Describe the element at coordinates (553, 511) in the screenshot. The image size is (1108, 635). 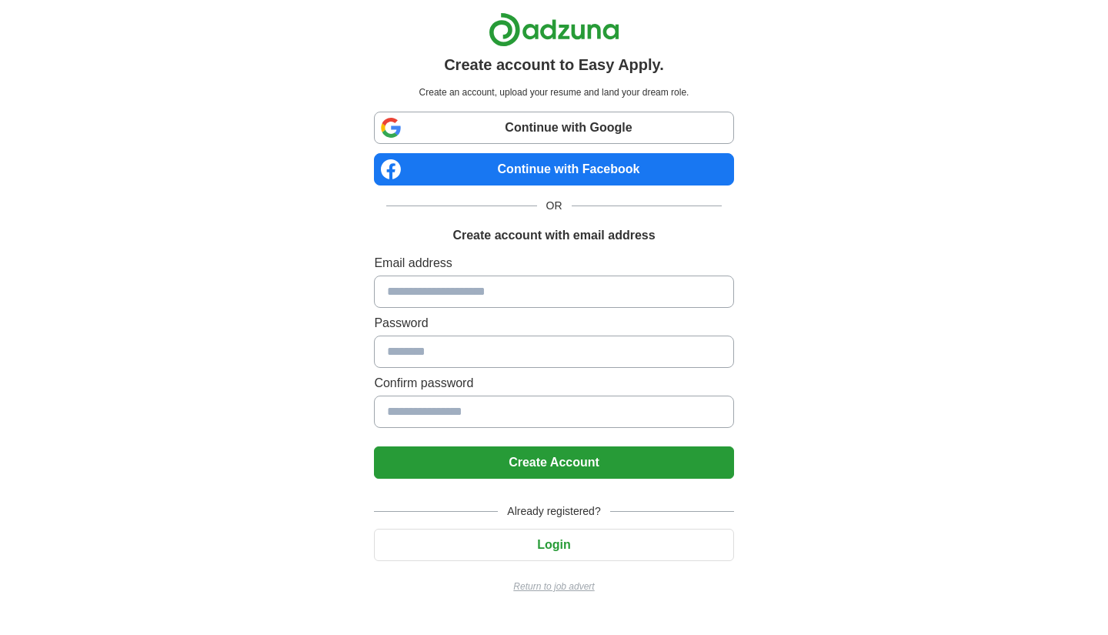
I see `span: Already registered?` at that location.